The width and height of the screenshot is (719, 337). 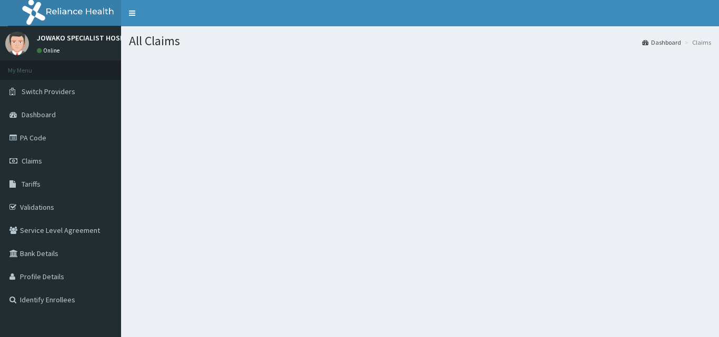 I want to click on img: User Image, so click(x=17, y=43).